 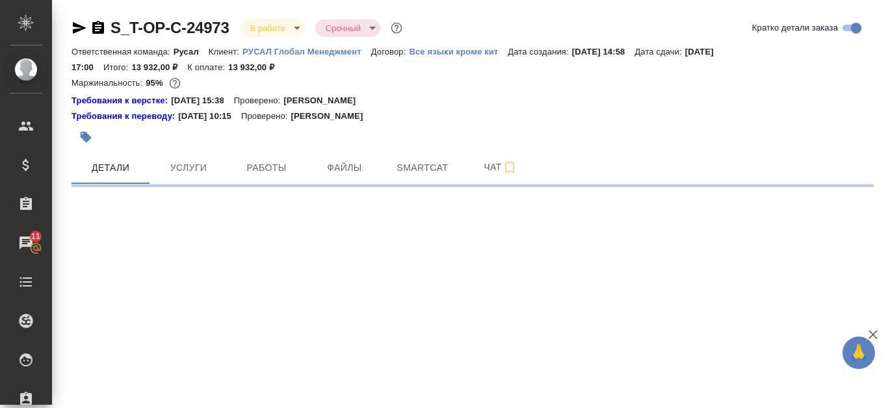 I want to click on button: 618.00 RUB;, so click(x=175, y=83).